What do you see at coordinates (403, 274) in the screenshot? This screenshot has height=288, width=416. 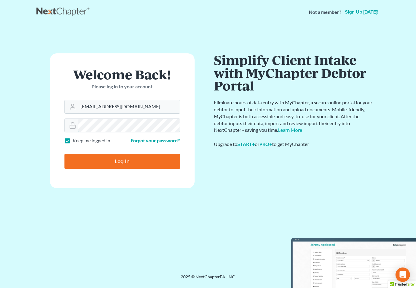 I see `div: Open Intercom Messenger` at bounding box center [403, 274].